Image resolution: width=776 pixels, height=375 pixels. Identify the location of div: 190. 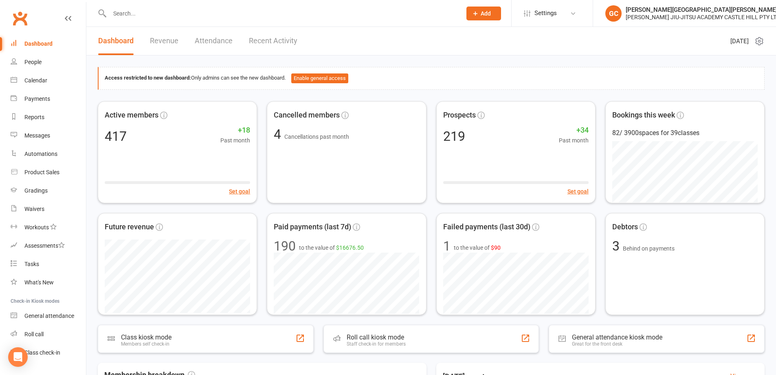
(285, 246).